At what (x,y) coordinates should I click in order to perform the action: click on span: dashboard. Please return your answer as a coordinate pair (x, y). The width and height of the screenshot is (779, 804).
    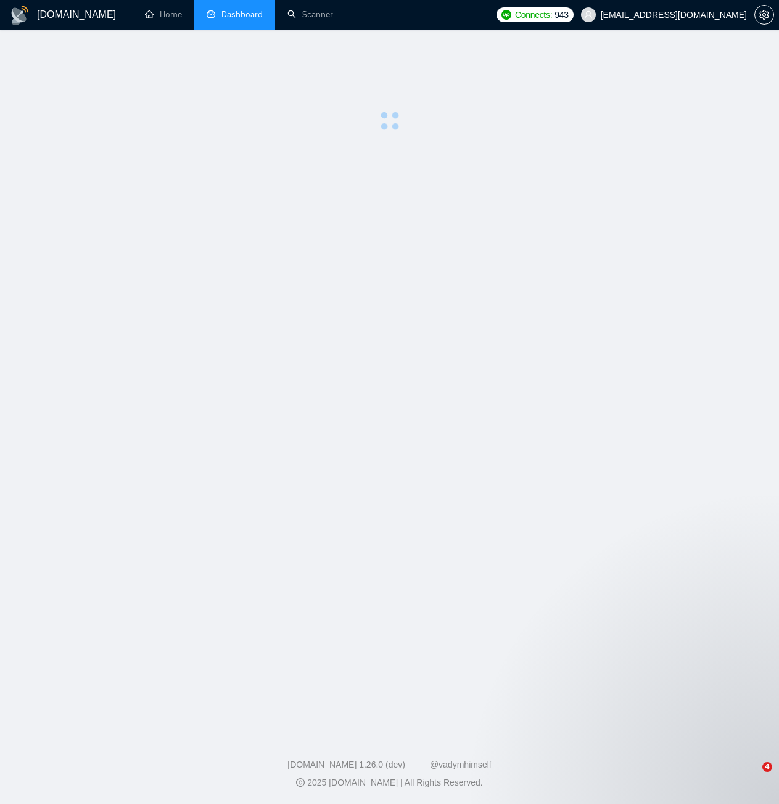
    Looking at the image, I should click on (211, 14).